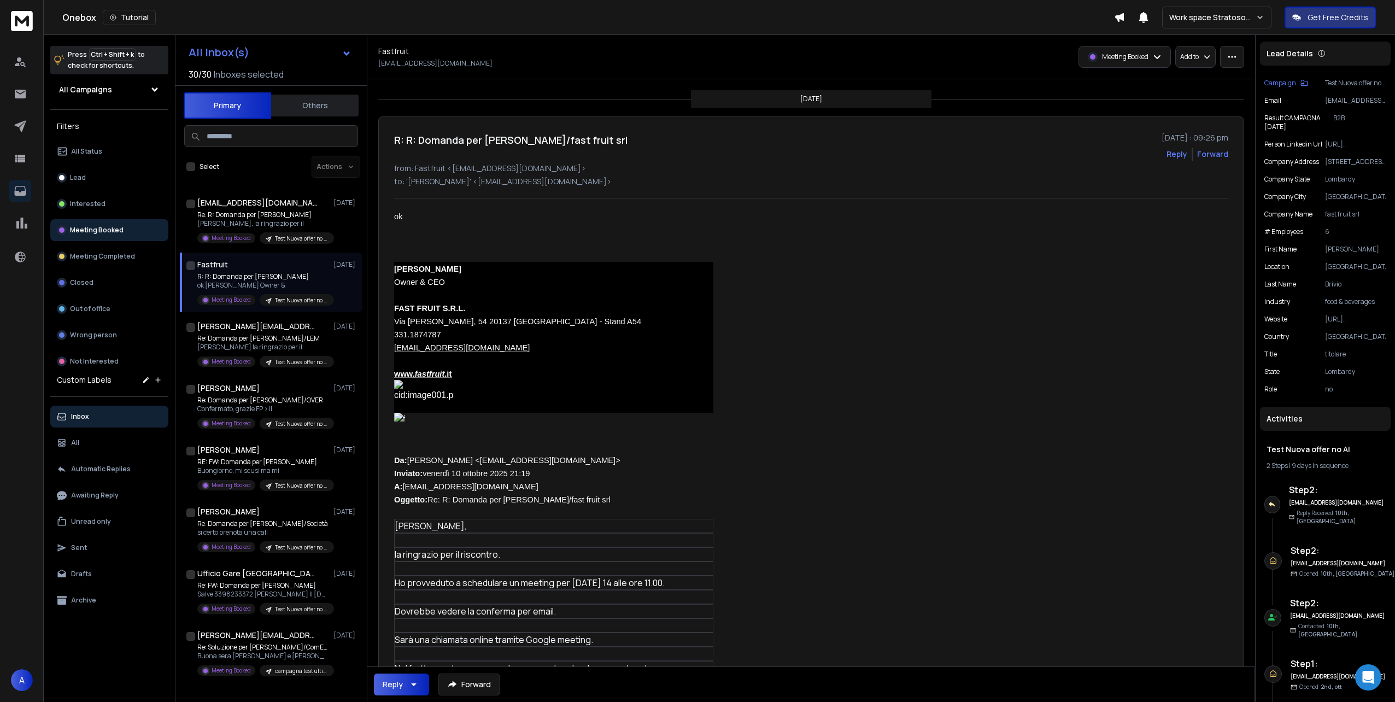 The image size is (1395, 702). What do you see at coordinates (91, 522) in the screenshot?
I see `p: Unread only` at bounding box center [91, 522].